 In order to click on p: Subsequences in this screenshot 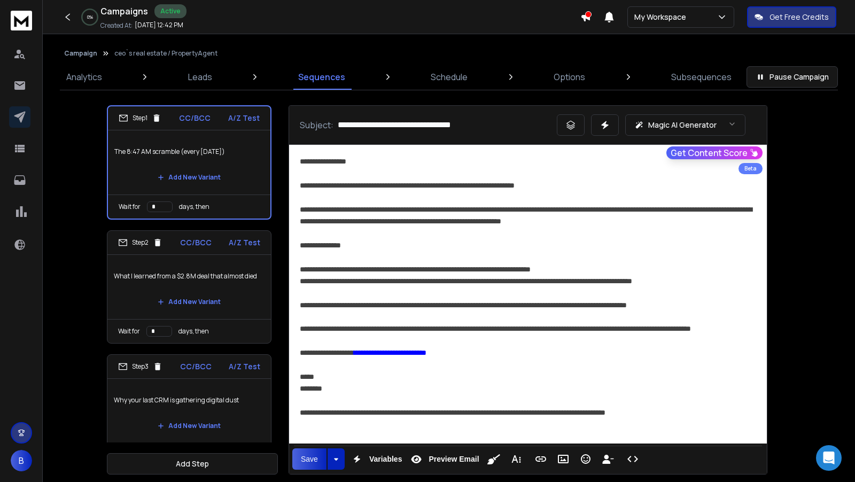, I will do `click(701, 77)`.